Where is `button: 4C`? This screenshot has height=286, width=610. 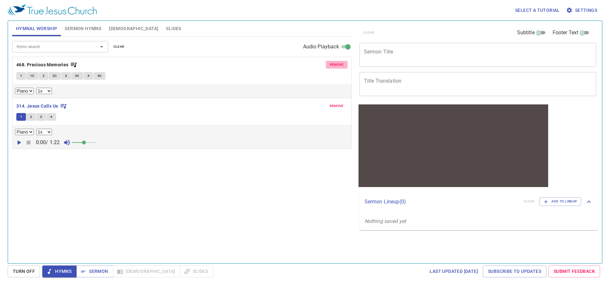 button: 4C is located at coordinates (100, 76).